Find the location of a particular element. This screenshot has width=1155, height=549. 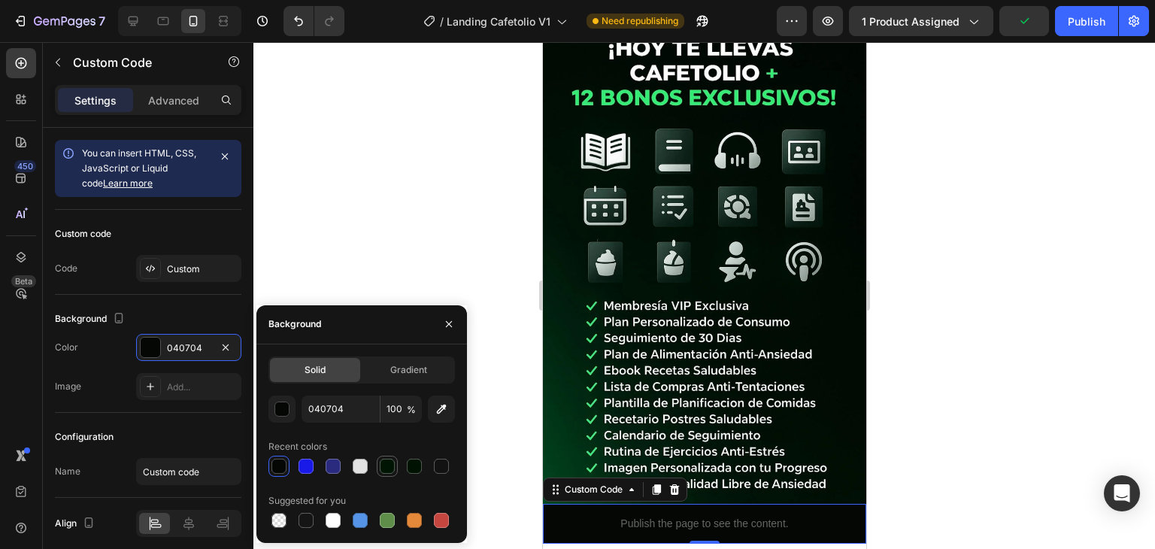

div: Beta is located at coordinates (23, 281).